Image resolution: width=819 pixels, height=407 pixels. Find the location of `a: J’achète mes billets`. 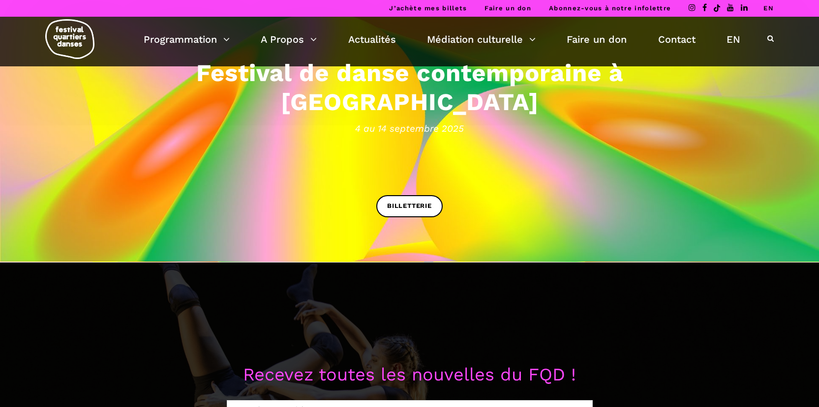

a: J’achète mes billets is located at coordinates (428, 8).